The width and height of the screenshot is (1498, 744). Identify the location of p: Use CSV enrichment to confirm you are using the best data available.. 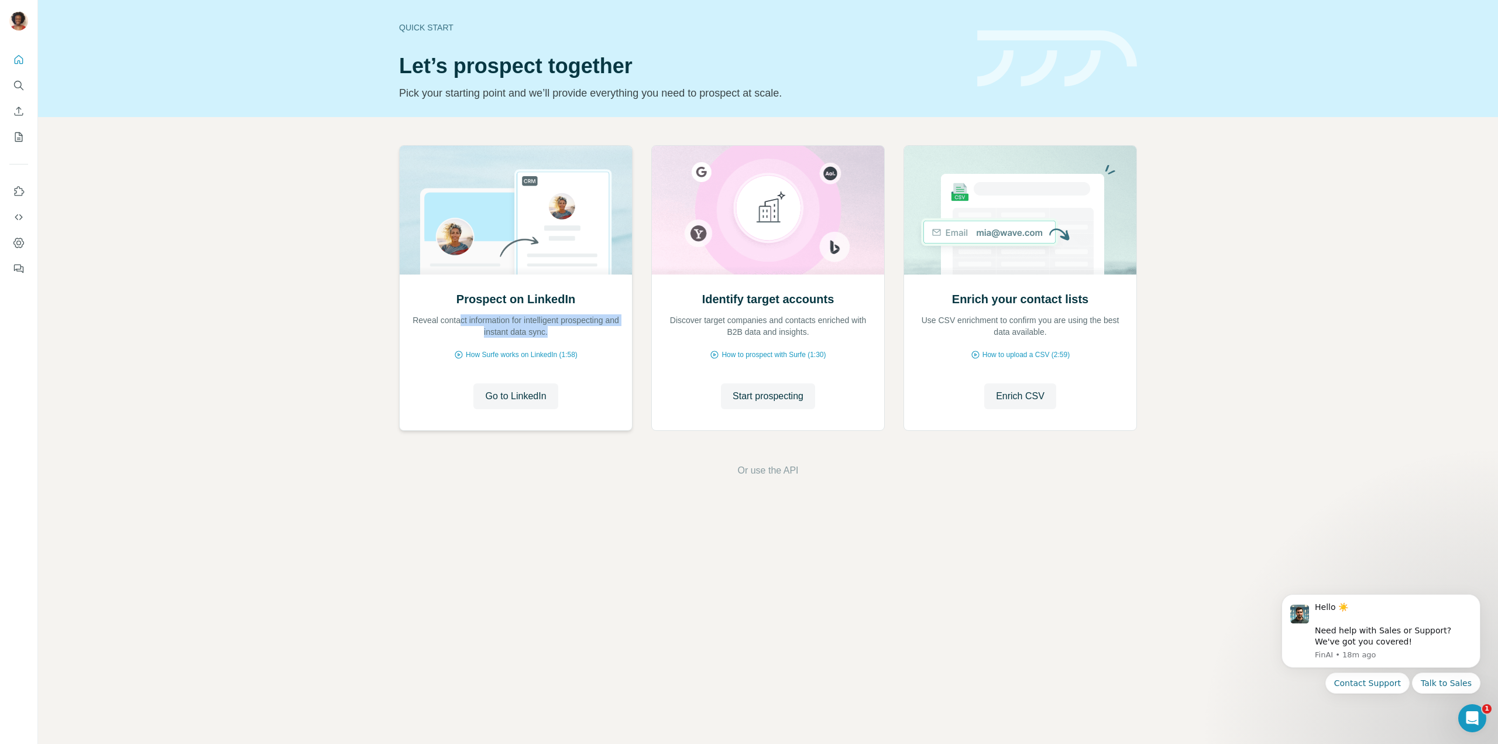
(1020, 326).